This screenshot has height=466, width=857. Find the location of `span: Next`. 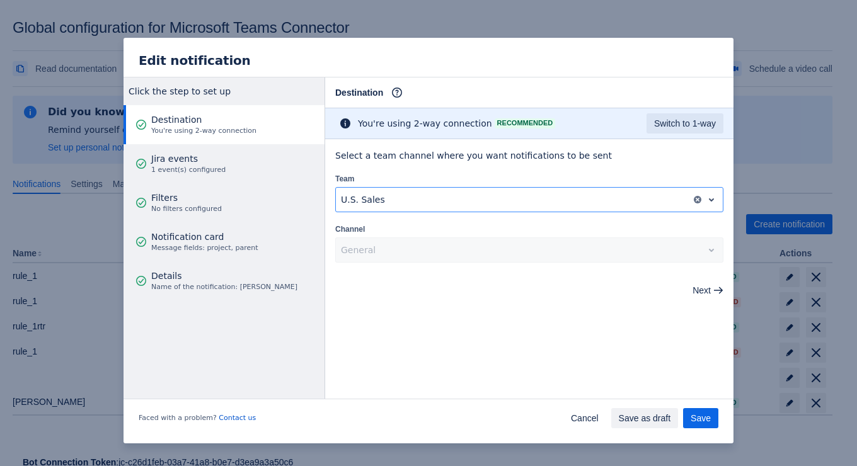

span: Next is located at coordinates (701, 290).